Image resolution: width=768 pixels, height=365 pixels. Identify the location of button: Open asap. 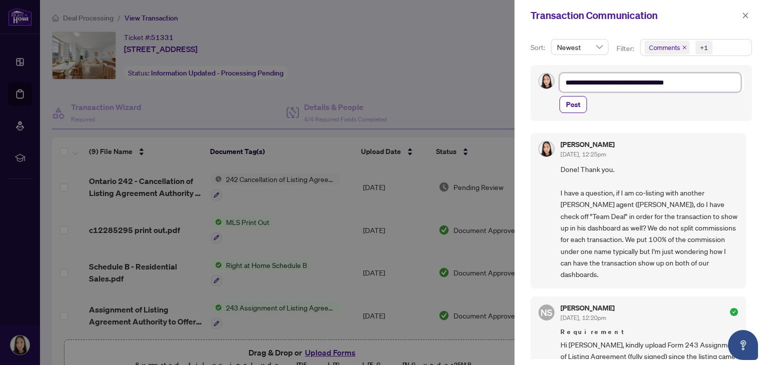
(743, 345).